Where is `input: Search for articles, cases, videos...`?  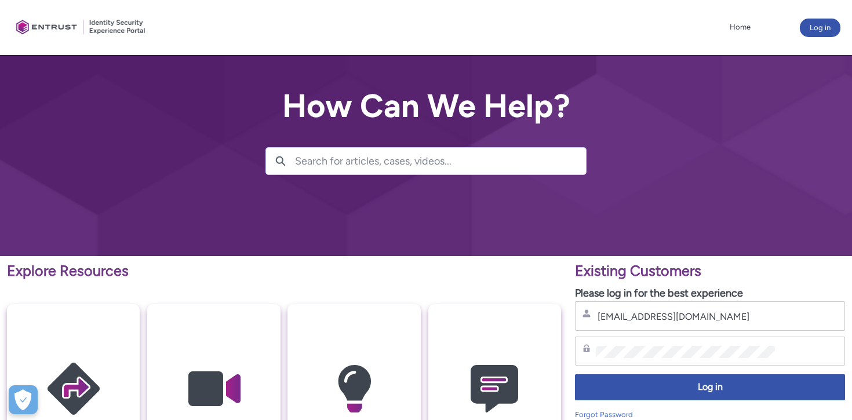
input: Search for articles, cases, videos... is located at coordinates (440, 161).